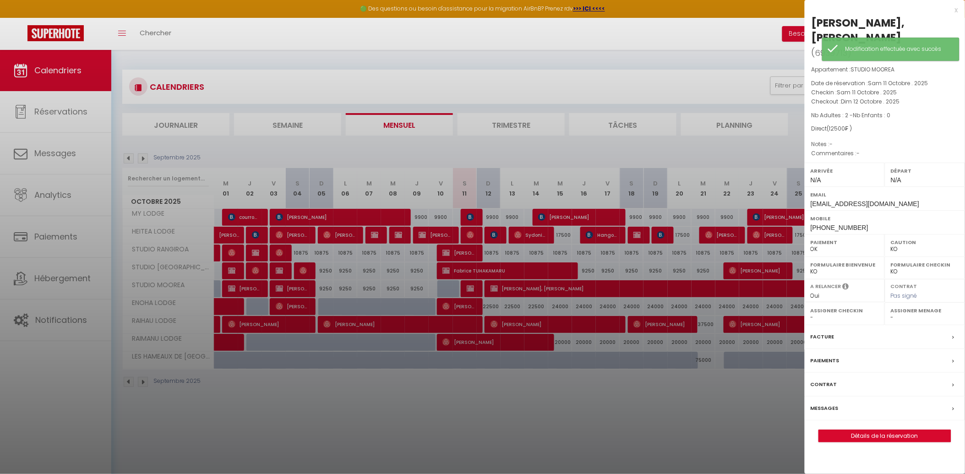 This screenshot has height=474, width=965. Describe the element at coordinates (925, 265) in the screenshot. I see `label: Formulaire Checkin` at that location.